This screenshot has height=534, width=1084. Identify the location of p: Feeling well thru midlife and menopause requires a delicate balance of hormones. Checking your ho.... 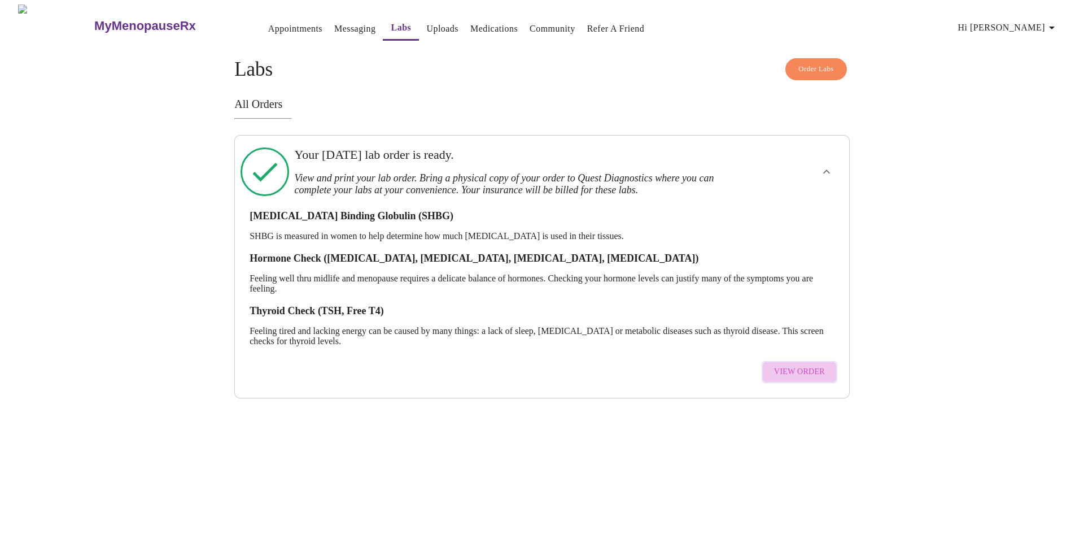
(542, 284).